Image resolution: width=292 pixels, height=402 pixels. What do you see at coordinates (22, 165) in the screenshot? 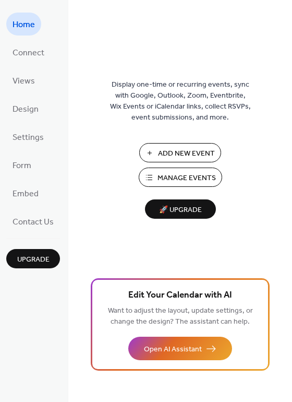
I see `a: Form` at bounding box center [22, 165].